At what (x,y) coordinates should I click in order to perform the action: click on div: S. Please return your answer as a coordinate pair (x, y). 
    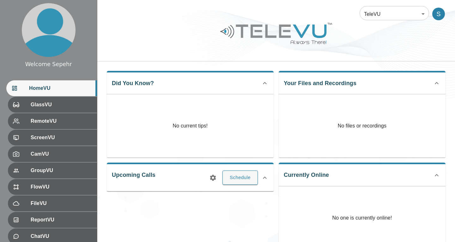
    Looking at the image, I should click on (438, 14).